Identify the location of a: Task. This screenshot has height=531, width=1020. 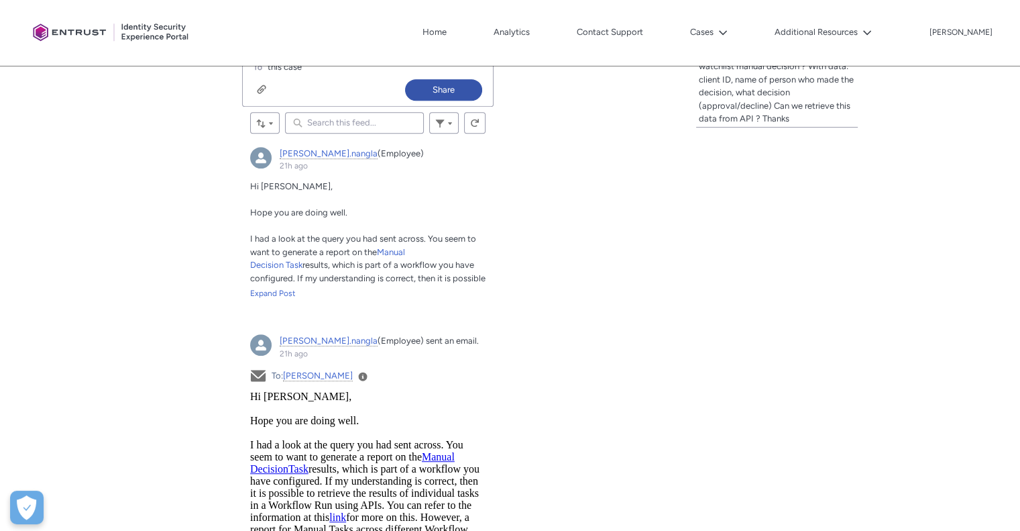
(48, 78).